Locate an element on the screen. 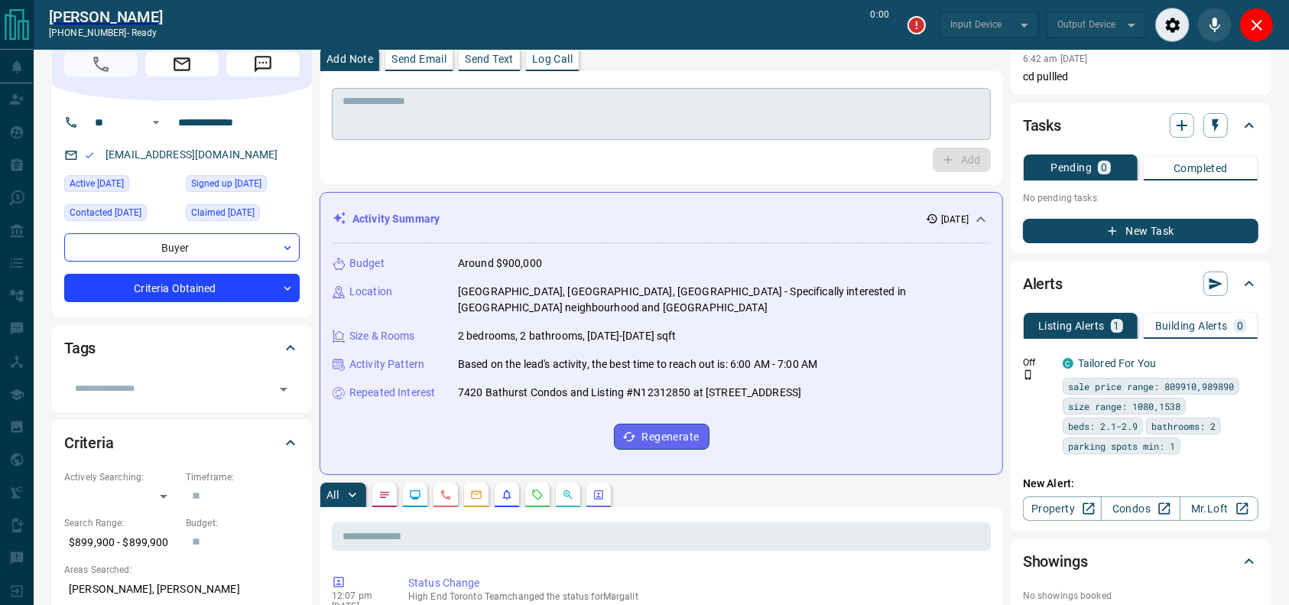 The image size is (1289, 605). p: 0:00 is located at coordinates (880, 24).